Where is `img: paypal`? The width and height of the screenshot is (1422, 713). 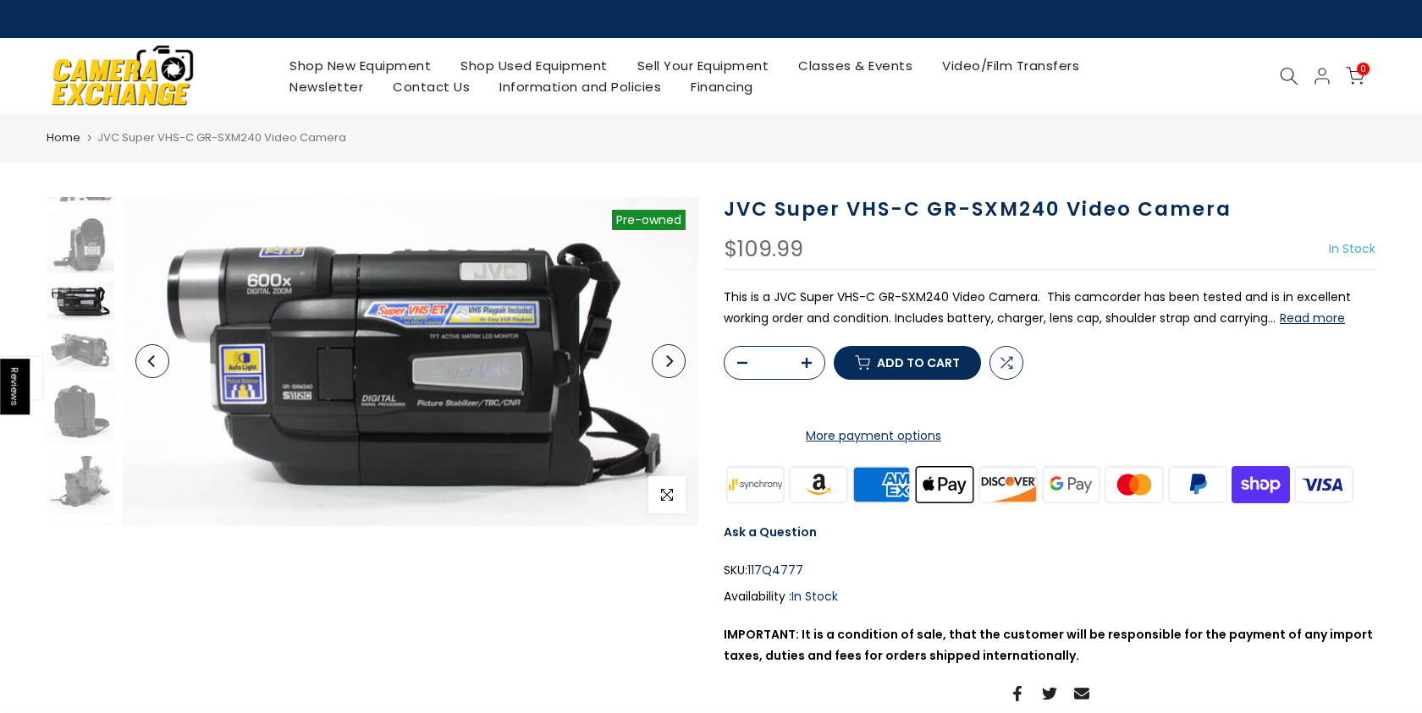 img: paypal is located at coordinates (1197, 484).